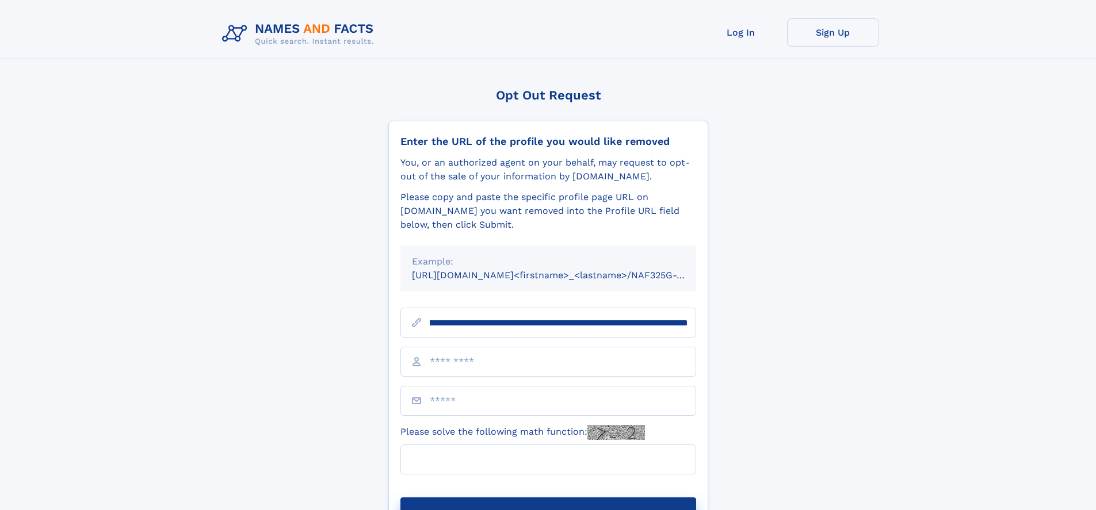  I want to click on label: Please solve the following math function:, so click(522, 433).